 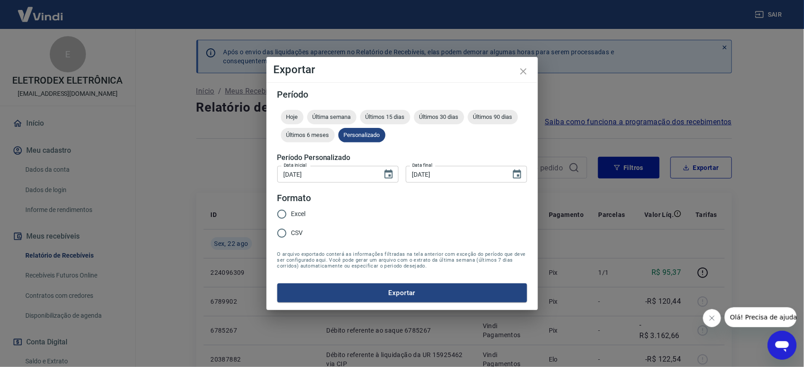 I want to click on button: close, so click(x=524, y=72).